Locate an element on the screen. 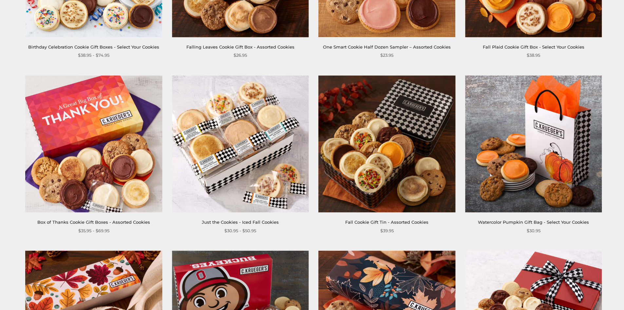 This screenshot has height=310, width=624. img: Watercolor Pumpkin Gift Bag - Select Your Cookies is located at coordinates (534, 144).